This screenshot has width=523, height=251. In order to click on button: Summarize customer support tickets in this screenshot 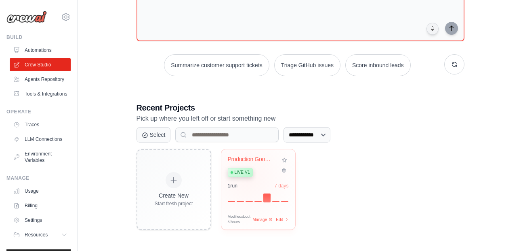, I will do `click(217, 65)`.